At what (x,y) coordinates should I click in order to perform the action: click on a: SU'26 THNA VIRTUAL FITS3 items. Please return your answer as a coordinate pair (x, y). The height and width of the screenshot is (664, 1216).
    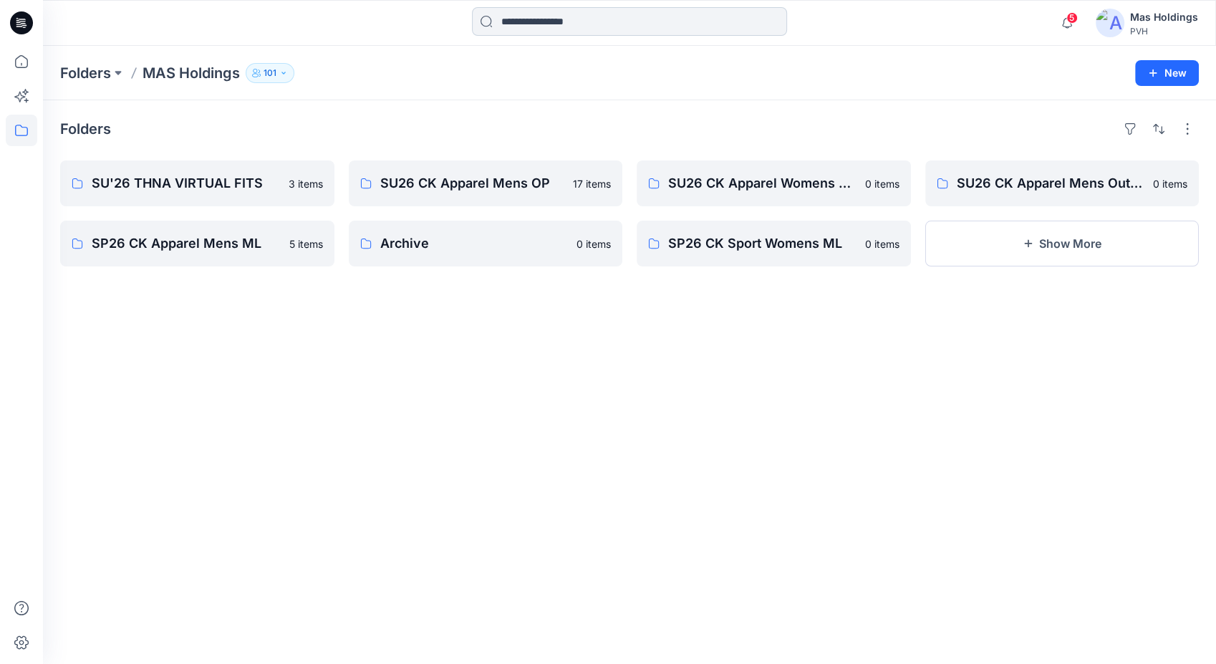
    Looking at the image, I should click on (197, 183).